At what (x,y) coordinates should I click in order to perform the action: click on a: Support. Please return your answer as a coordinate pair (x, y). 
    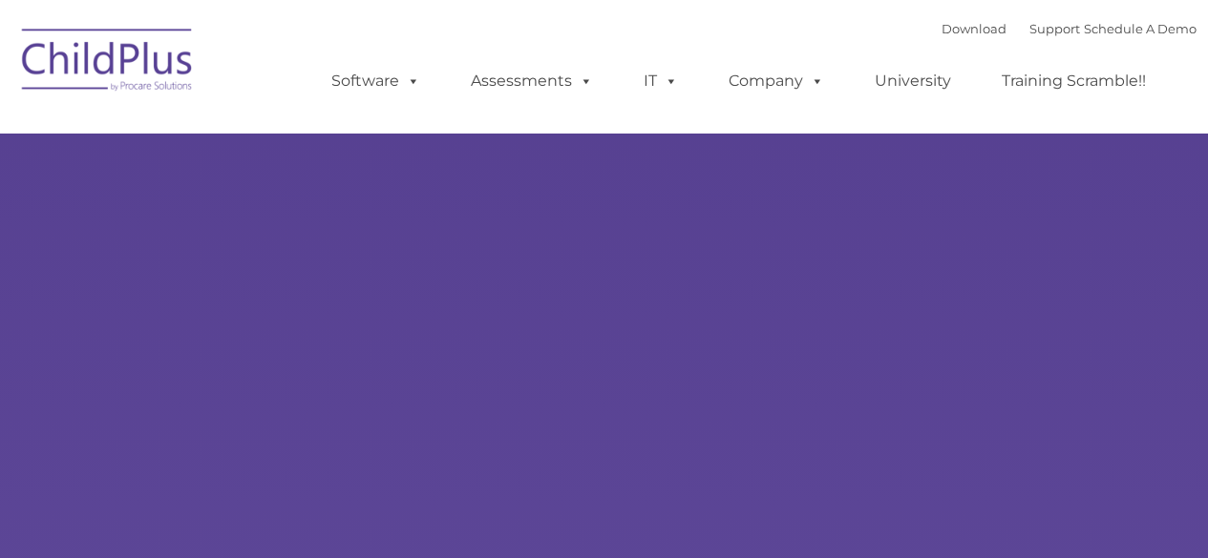
    Looking at the image, I should click on (1054, 29).